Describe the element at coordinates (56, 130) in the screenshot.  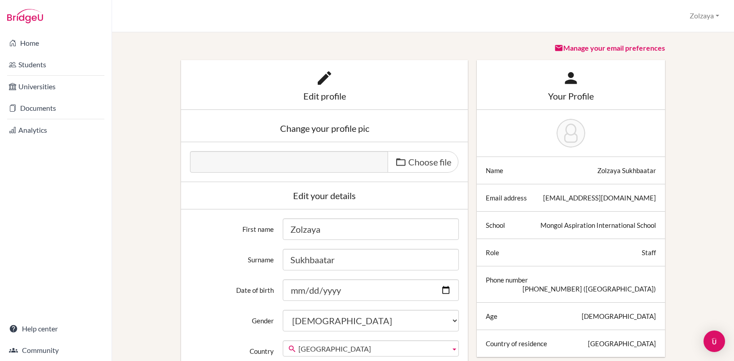
I see `a: Analytics` at that location.